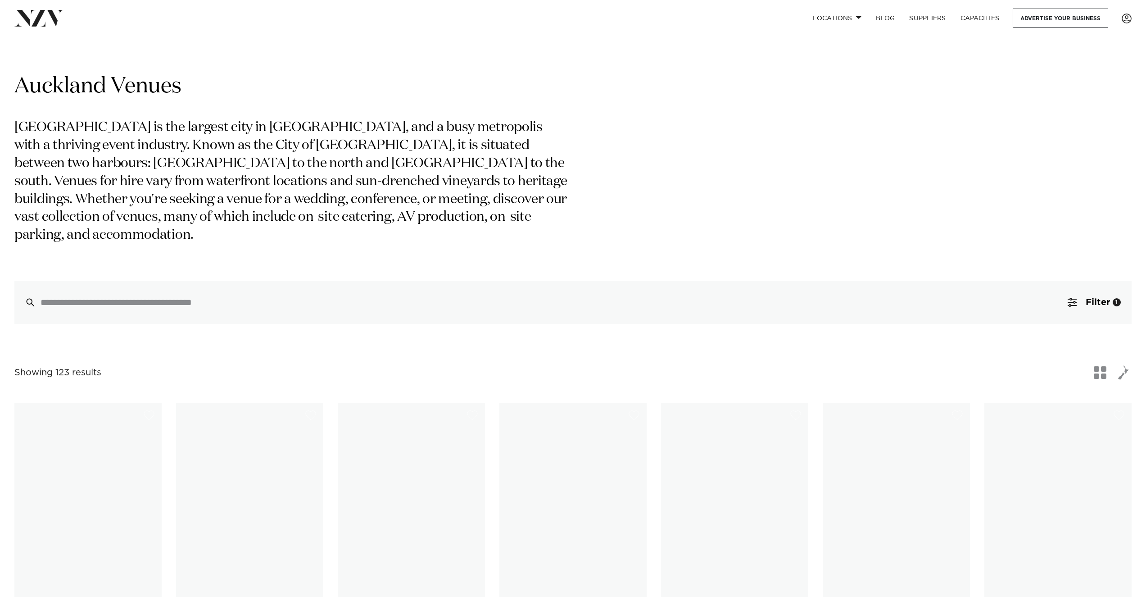 The height and width of the screenshot is (597, 1146). What do you see at coordinates (1117, 302) in the screenshot?
I see `div: 1` at bounding box center [1117, 302].